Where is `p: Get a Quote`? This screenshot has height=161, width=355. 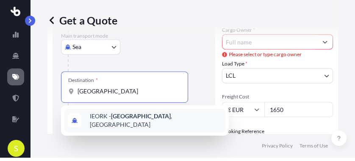 p: Get a Quote is located at coordinates (82, 20).